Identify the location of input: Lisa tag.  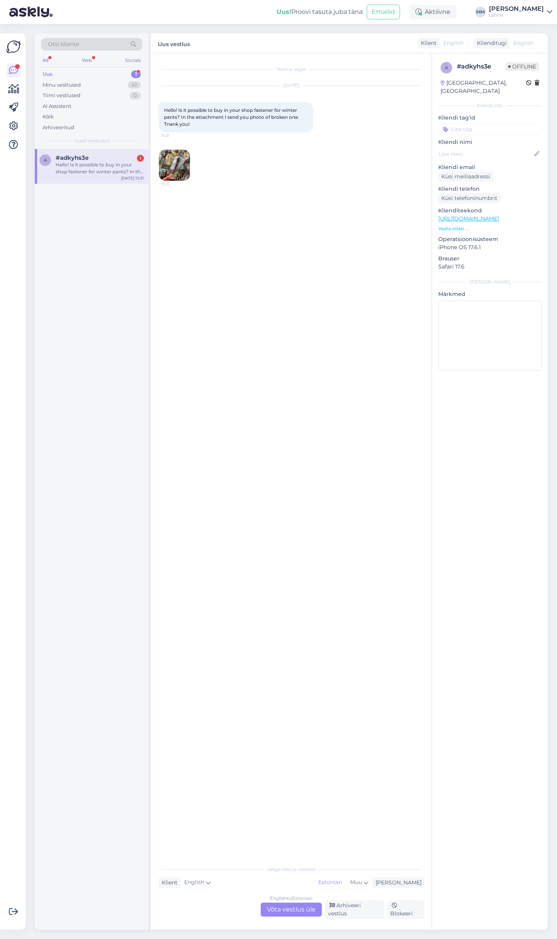
(490, 129).